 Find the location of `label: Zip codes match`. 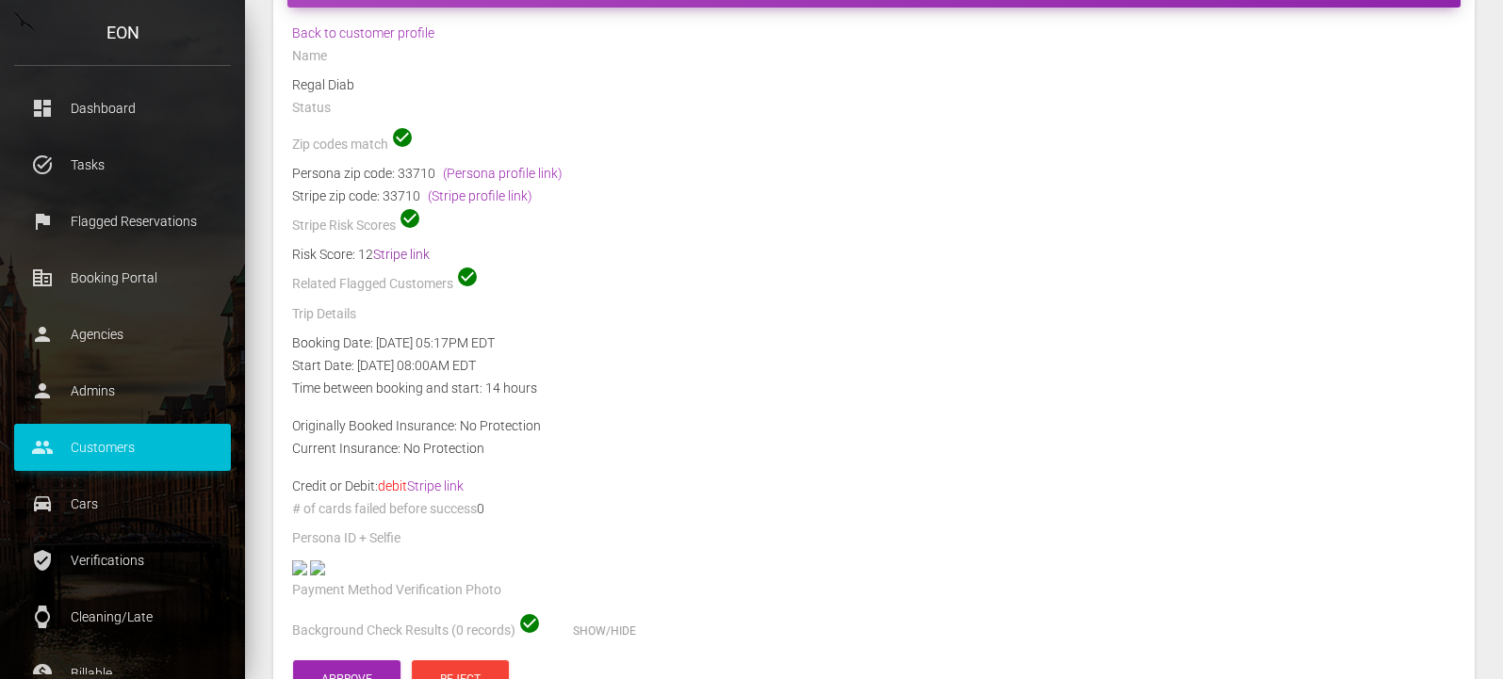

label: Zip codes match is located at coordinates (340, 145).